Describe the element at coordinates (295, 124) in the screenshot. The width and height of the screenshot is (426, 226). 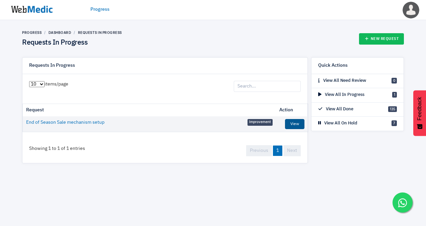
I see `a: View` at that location.